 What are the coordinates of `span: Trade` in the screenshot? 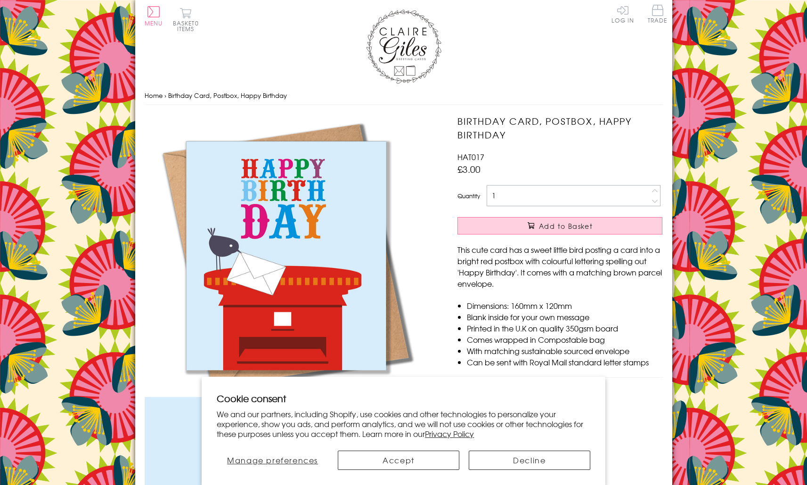 It's located at (658, 14).